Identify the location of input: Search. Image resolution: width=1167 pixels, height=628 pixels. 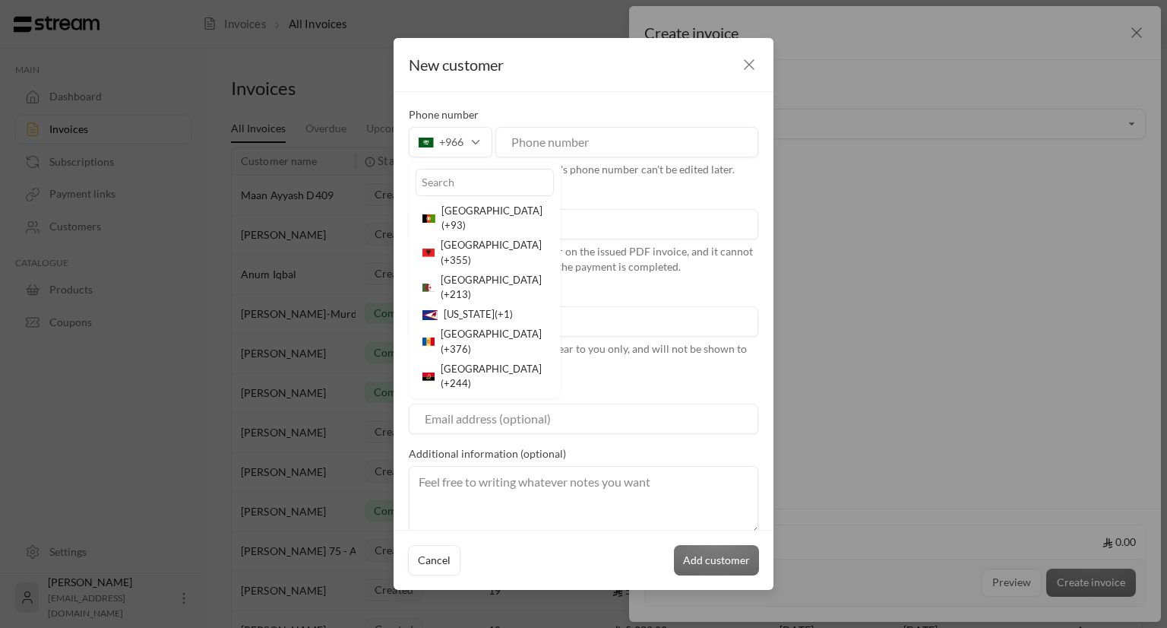
(485, 182).